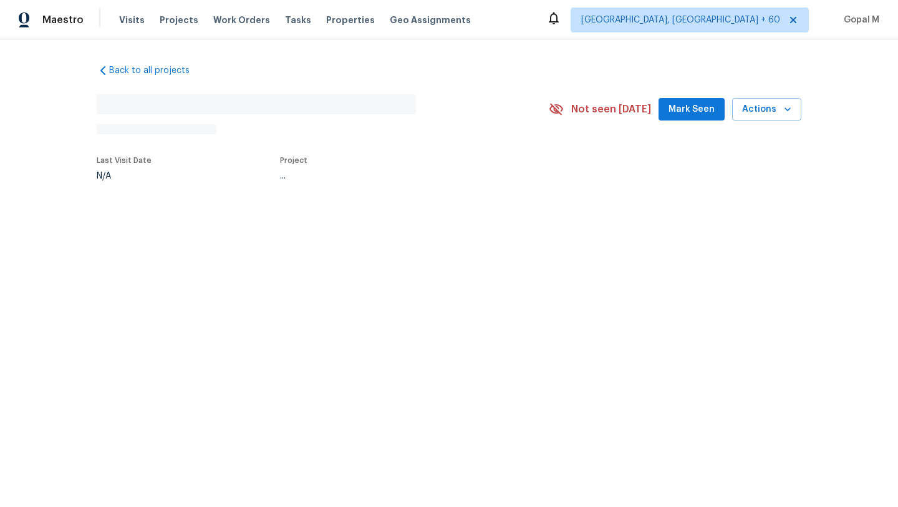 The image size is (898, 507). Describe the element at coordinates (124, 160) in the screenshot. I see `span: Last Visit Date` at that location.